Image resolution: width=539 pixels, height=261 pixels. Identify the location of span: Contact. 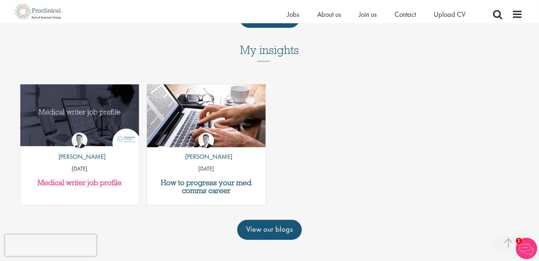
(406, 14).